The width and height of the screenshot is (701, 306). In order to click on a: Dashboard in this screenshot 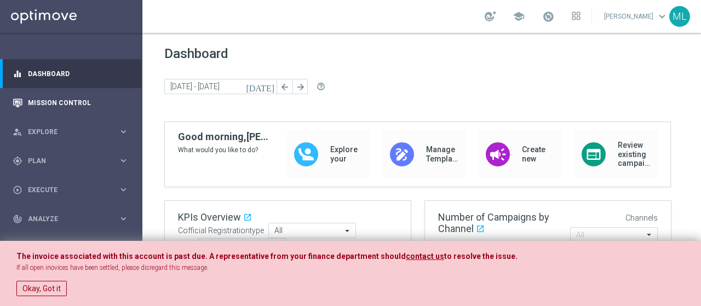, I will do `click(78, 73)`.